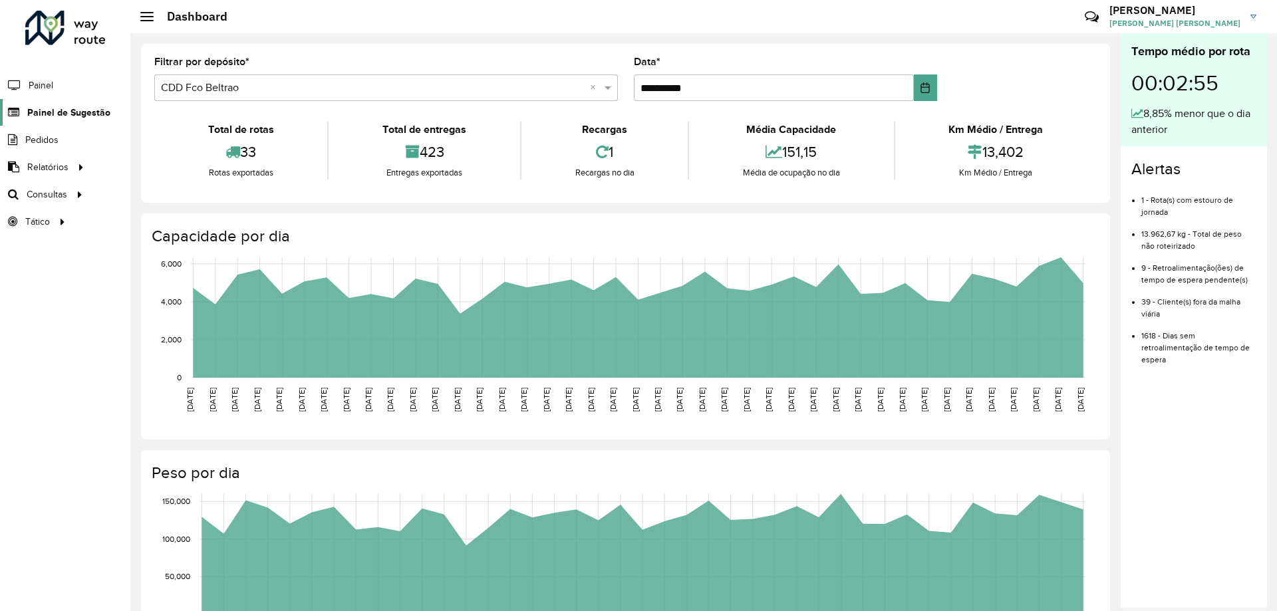  I want to click on h2: Dashboard, so click(190, 17).